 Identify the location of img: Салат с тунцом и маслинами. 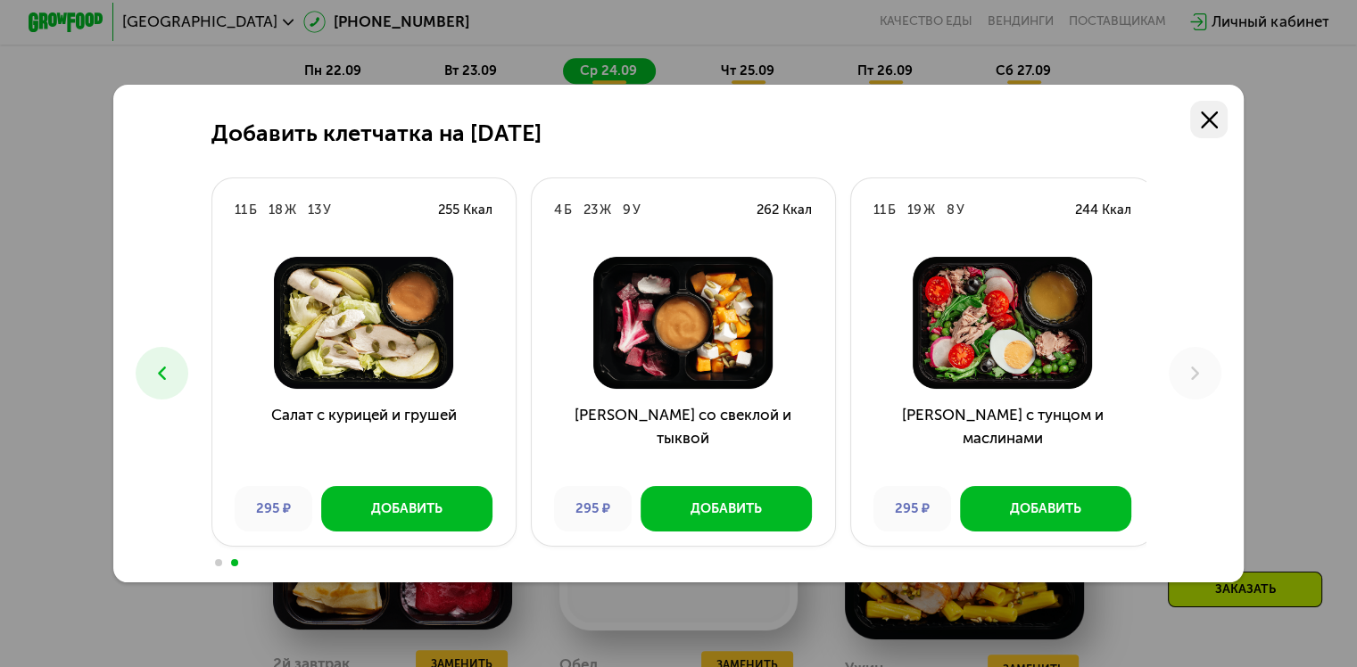
(1002, 323).